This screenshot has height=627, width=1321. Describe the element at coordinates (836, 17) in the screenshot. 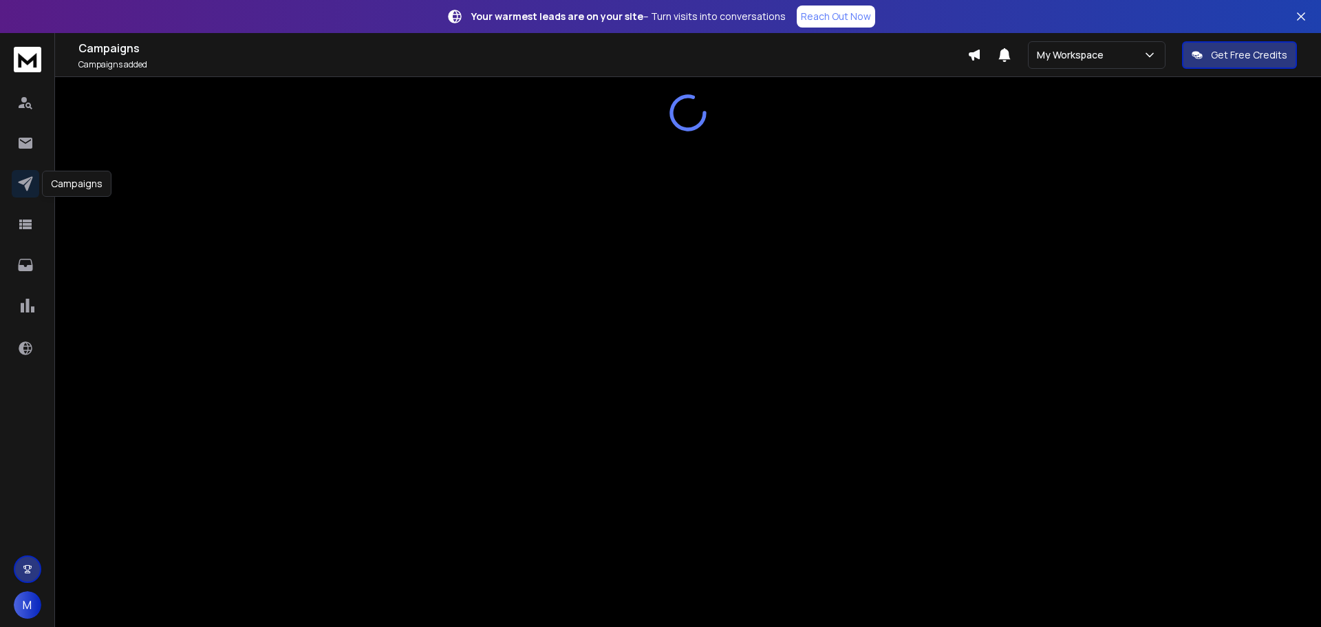

I see `p: Reach Out Now` at that location.